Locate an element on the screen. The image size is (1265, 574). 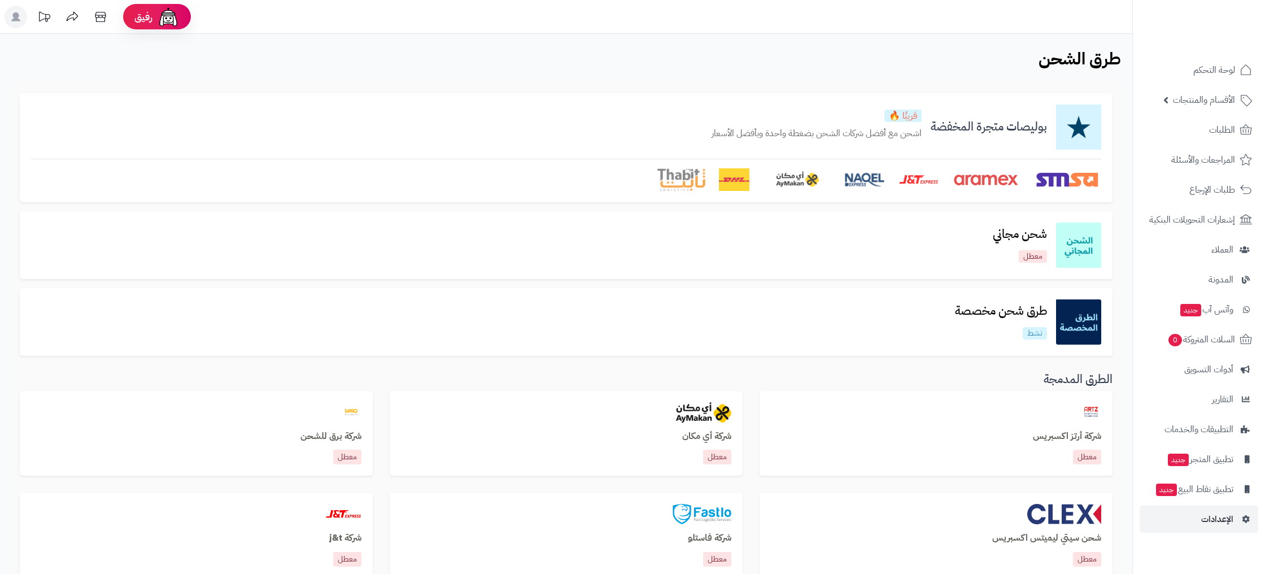
a: أدوات التسويق is located at coordinates (1199, 369).